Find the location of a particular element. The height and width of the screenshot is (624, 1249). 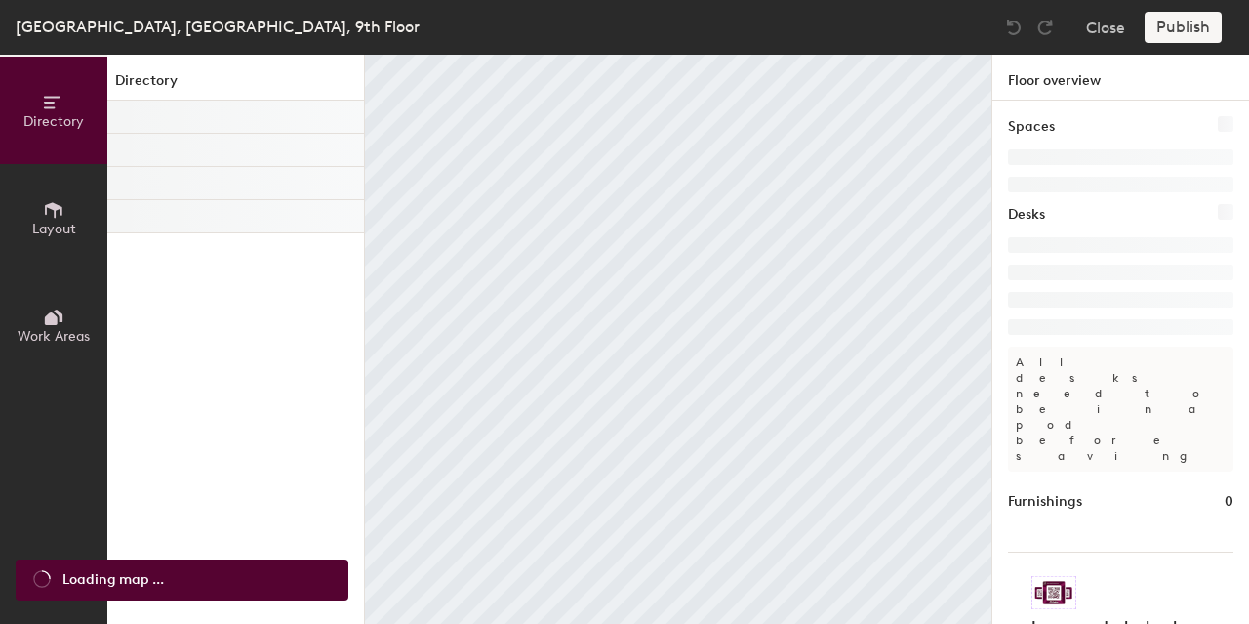

h1: 0 is located at coordinates (1229, 502).